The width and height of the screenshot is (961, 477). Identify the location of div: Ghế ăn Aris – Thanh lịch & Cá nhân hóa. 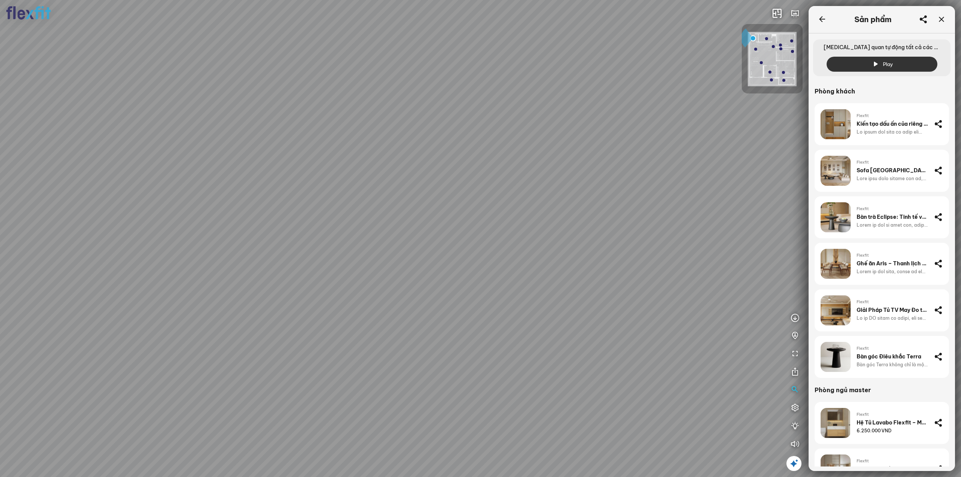
(892, 263).